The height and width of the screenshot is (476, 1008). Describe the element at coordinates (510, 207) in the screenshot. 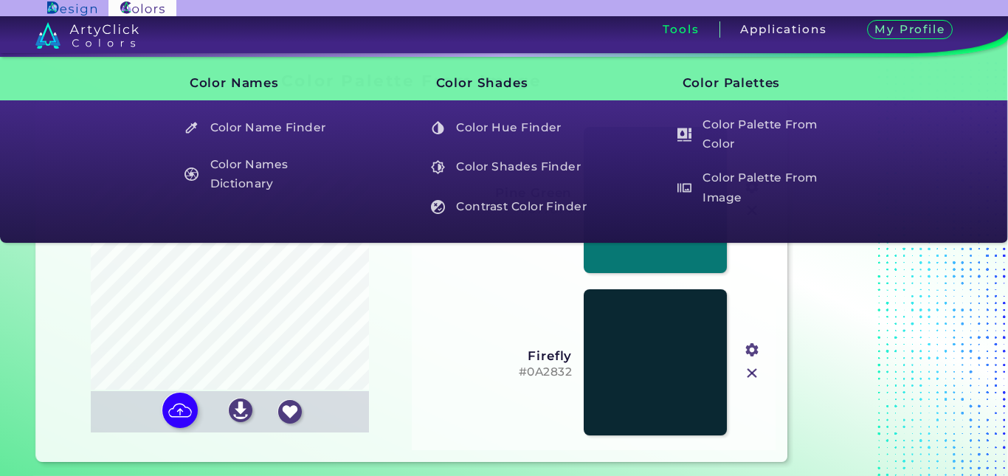

I see `h5: Contrast Color Finder` at that location.